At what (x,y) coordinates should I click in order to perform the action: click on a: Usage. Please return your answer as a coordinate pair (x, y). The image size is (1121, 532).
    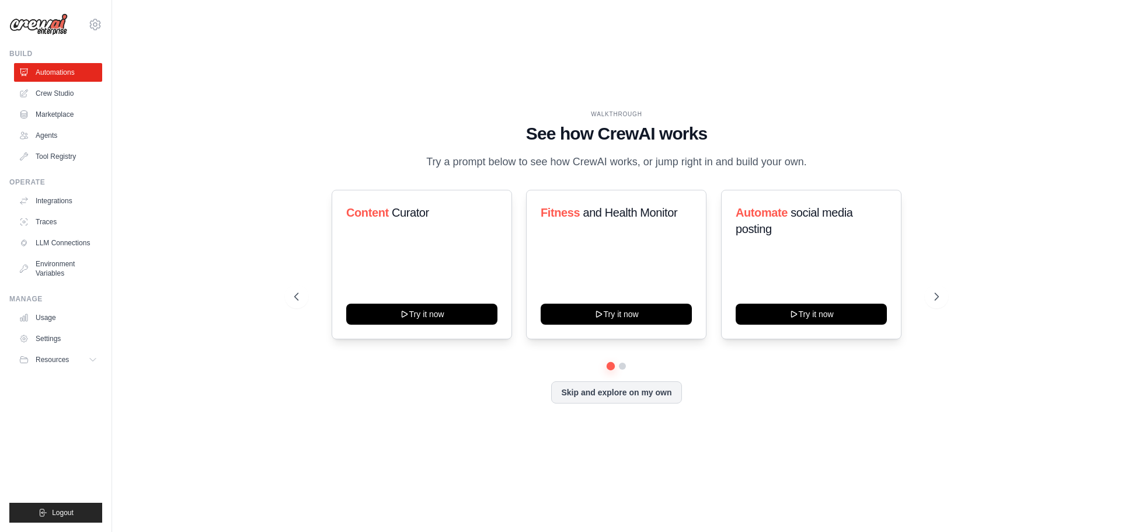
    Looking at the image, I should click on (58, 318).